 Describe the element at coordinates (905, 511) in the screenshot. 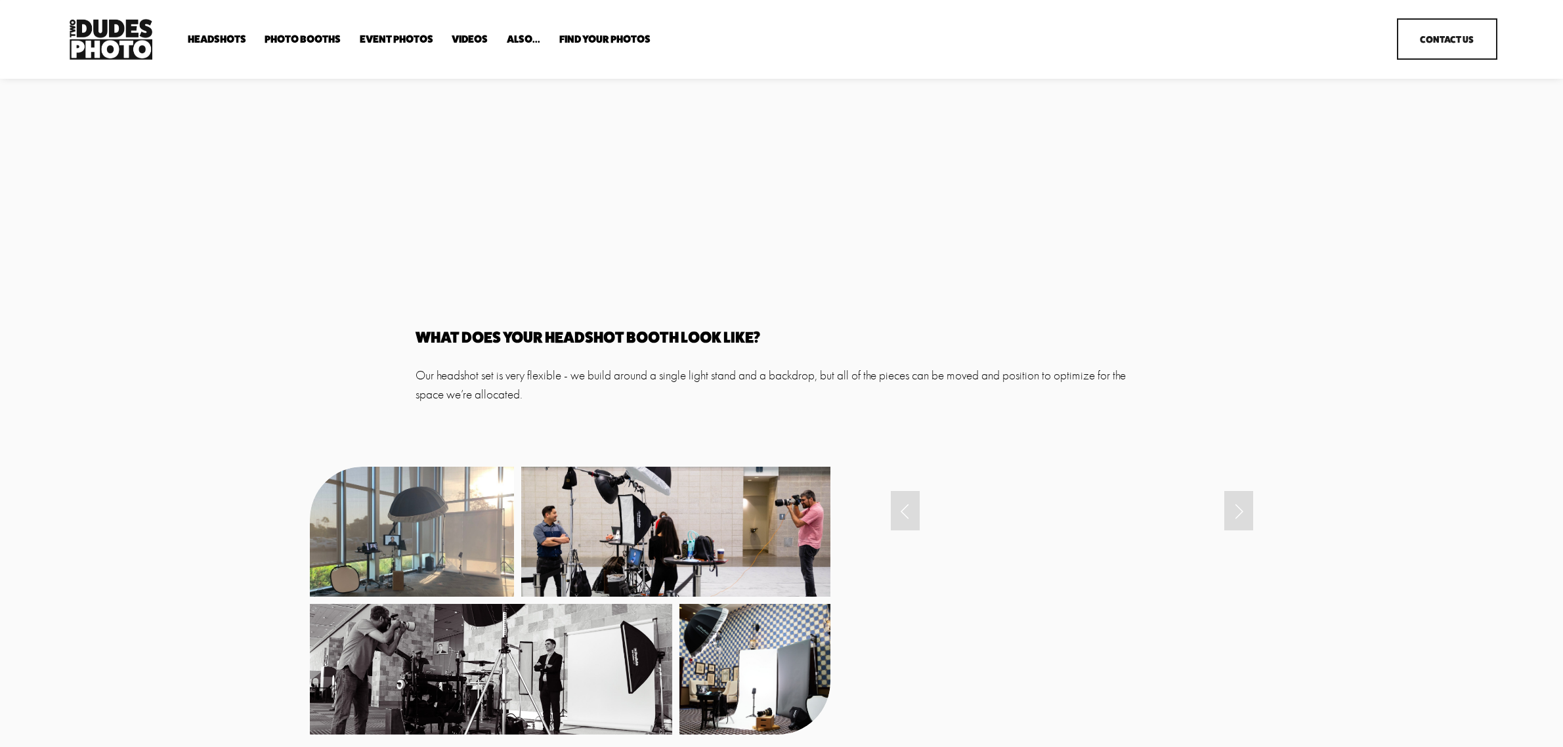

I see `a: Previous Slide` at that location.